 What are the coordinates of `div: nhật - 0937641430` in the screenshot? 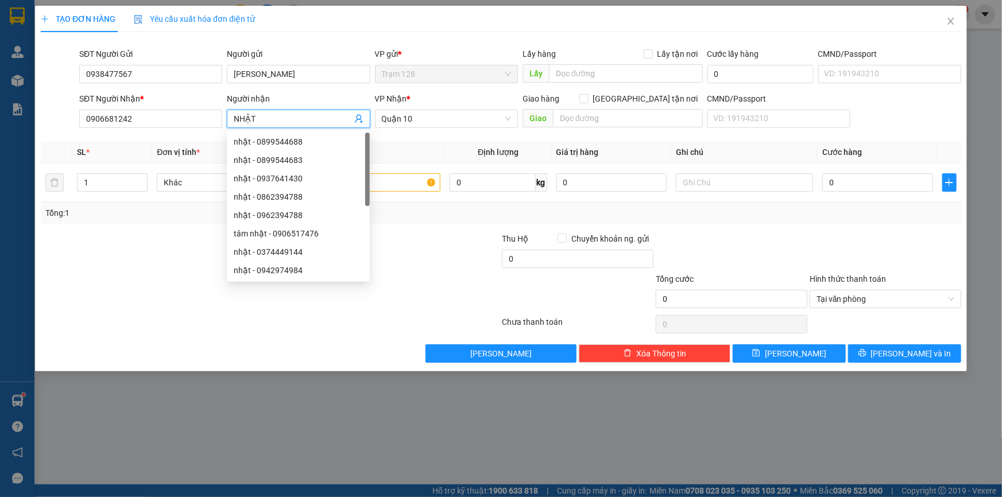 It's located at (298, 179).